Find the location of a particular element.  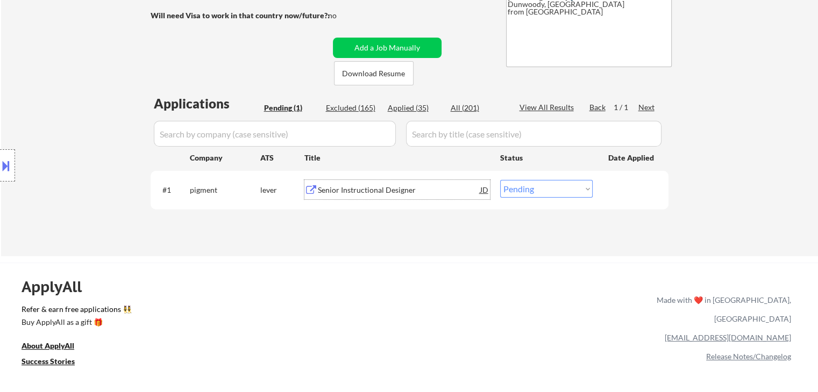

div: JD is located at coordinates (484, 190).